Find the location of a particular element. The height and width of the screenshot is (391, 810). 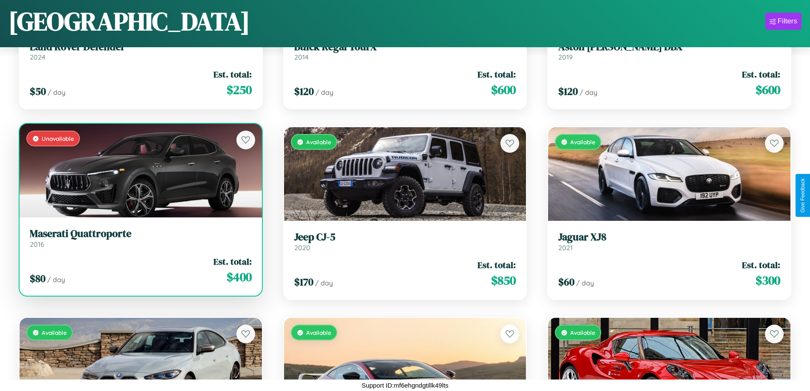

span: $ 850 is located at coordinates (504, 280).